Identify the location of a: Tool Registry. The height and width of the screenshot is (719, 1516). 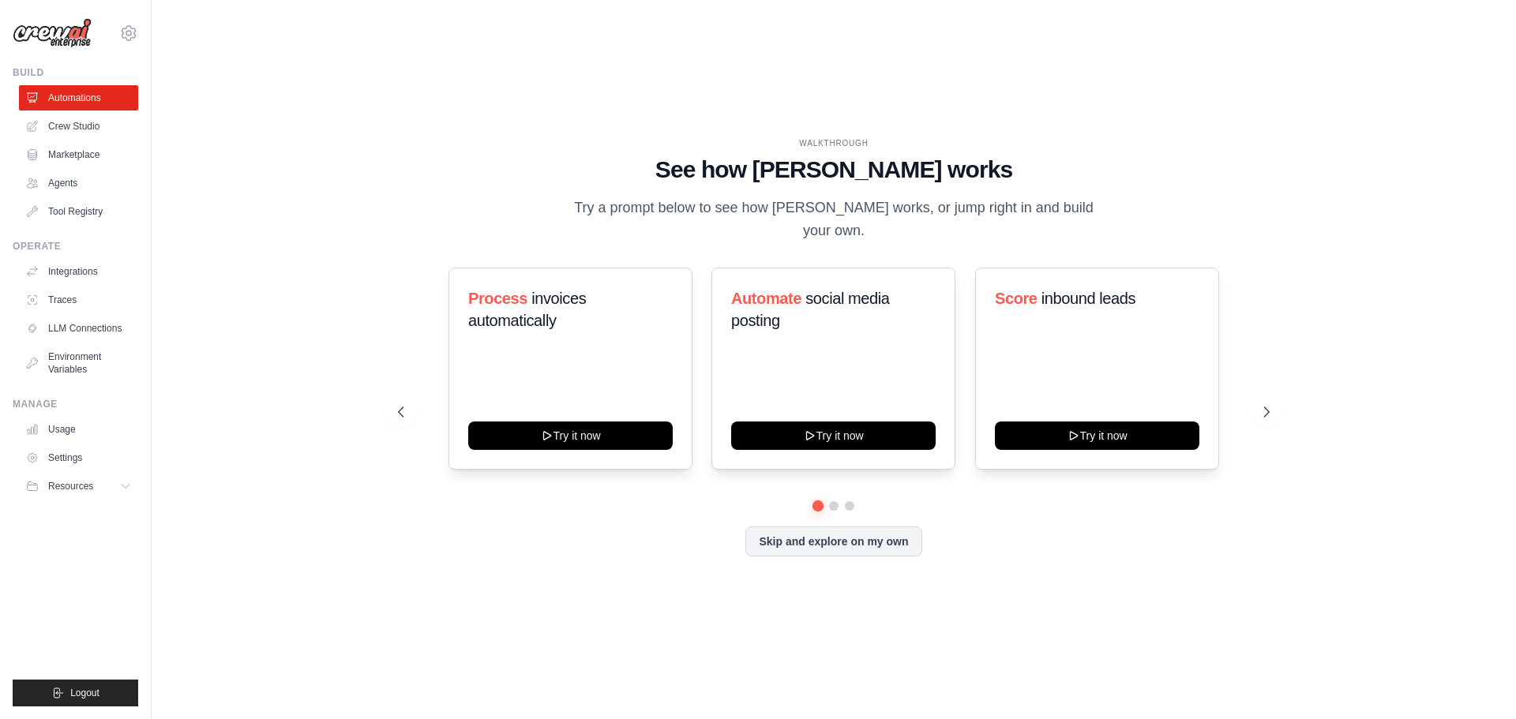
(78, 212).